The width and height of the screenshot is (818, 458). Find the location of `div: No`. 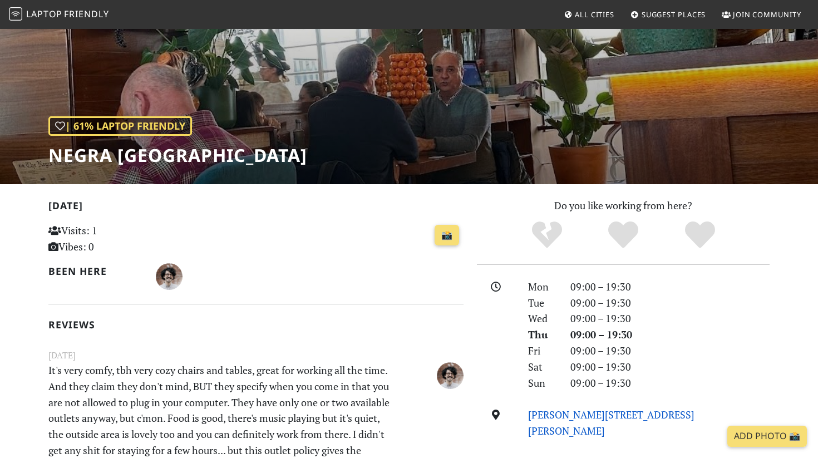

div: No is located at coordinates (547, 235).